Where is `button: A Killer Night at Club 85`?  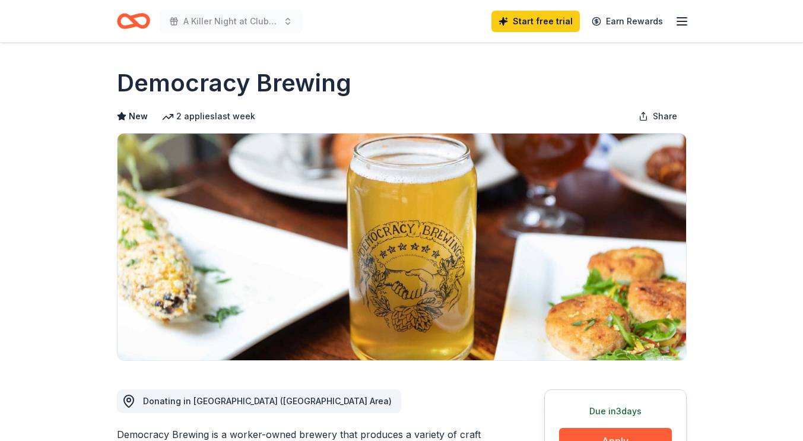
button: A Killer Night at Club 85 is located at coordinates (231, 21).